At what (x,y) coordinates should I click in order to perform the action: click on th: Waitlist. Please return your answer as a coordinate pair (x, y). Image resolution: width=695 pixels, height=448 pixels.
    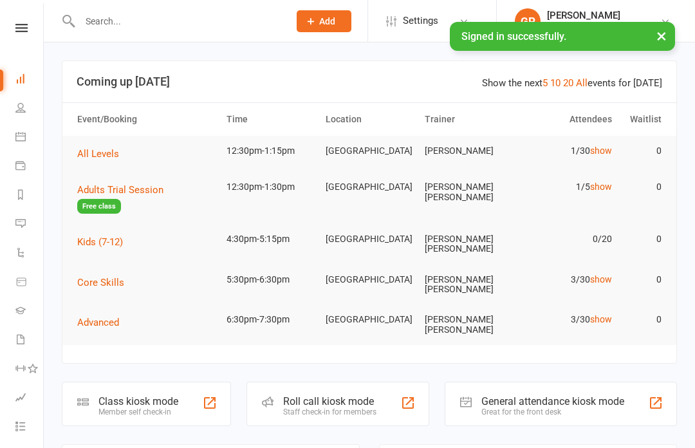
    Looking at the image, I should click on (643, 119).